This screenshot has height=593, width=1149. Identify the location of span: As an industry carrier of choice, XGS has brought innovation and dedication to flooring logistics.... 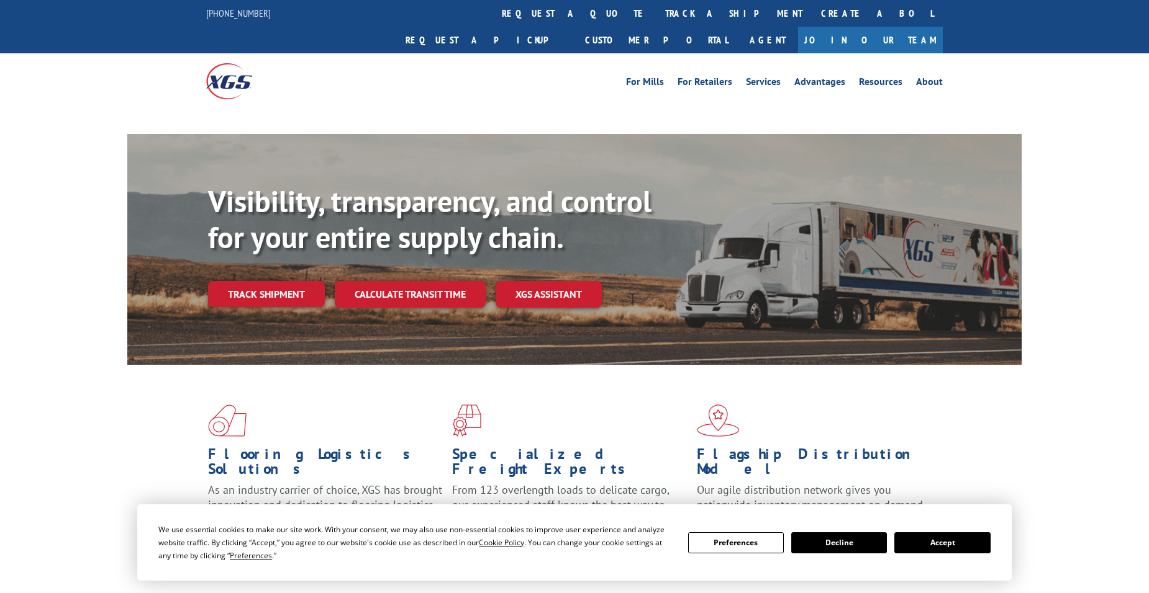
(325, 505).